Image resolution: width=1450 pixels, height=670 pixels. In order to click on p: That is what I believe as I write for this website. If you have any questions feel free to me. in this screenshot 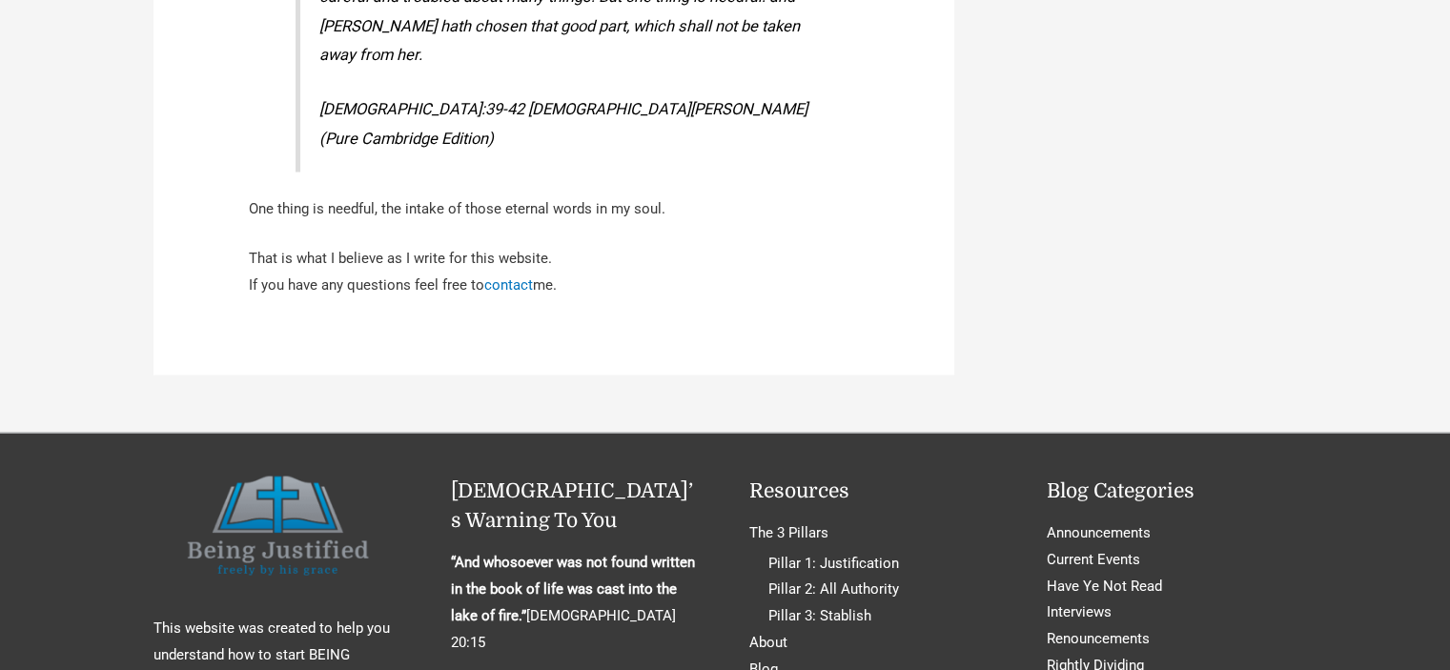, I will do `click(554, 273)`.